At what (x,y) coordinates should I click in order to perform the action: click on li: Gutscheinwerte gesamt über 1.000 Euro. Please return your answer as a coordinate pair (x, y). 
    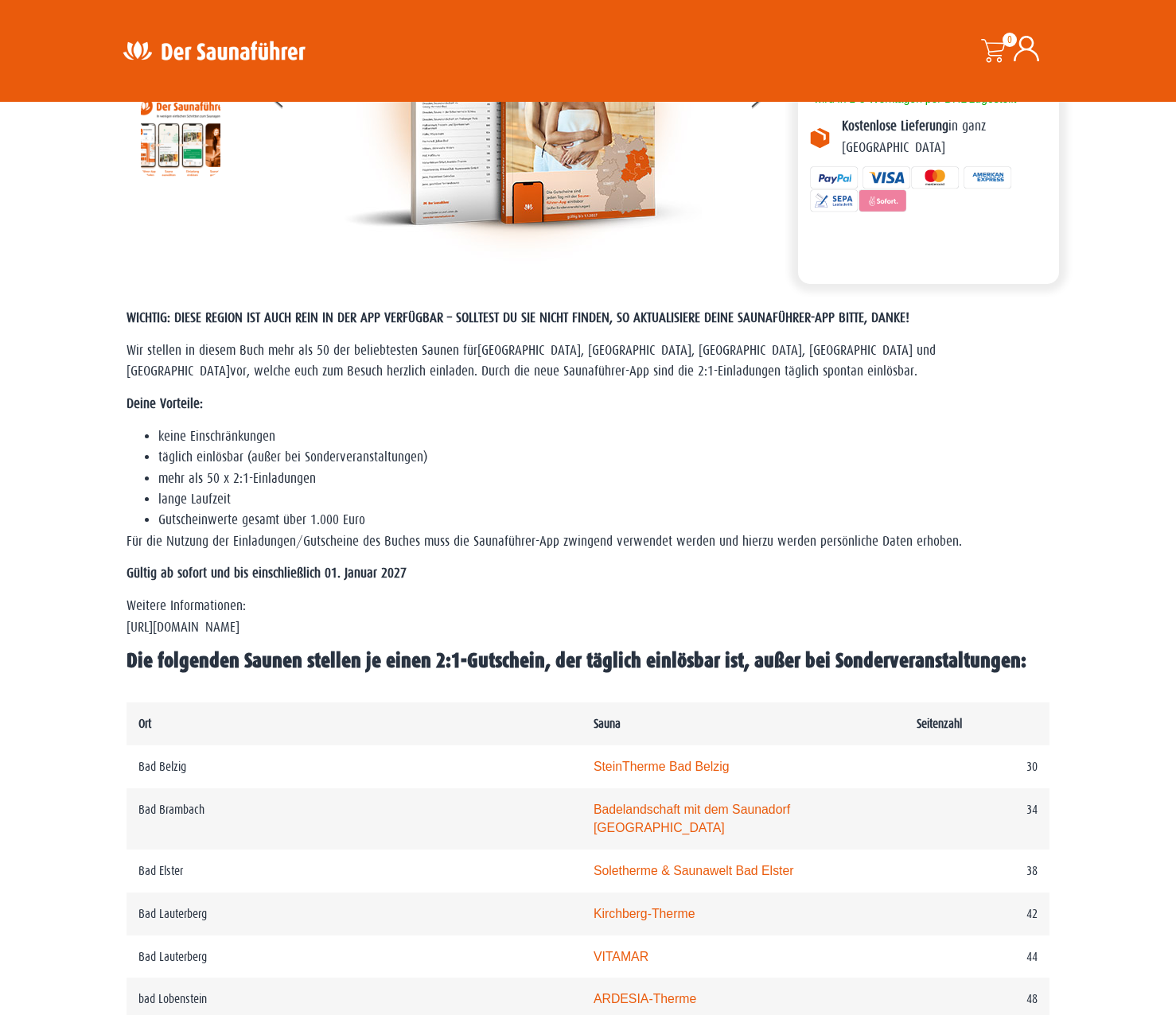
    Looking at the image, I should click on (604, 520).